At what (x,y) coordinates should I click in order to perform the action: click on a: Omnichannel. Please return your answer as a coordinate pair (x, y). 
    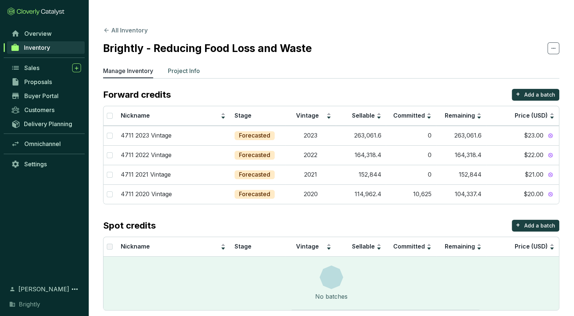
    Looking at the image, I should click on (46, 144).